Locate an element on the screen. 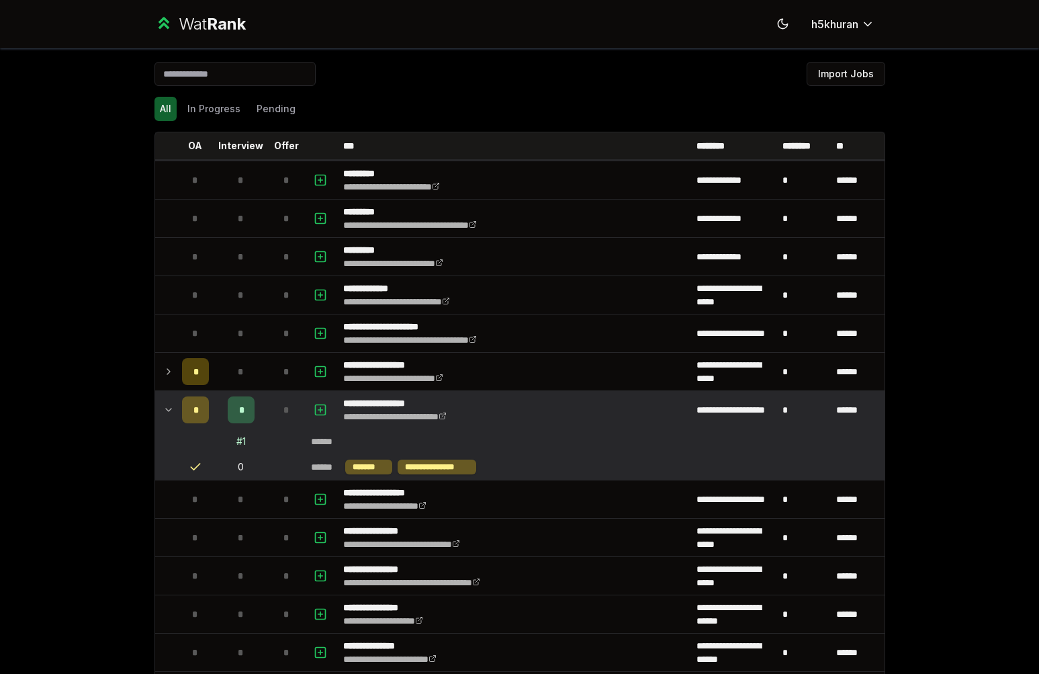  button: Pending is located at coordinates (276, 109).